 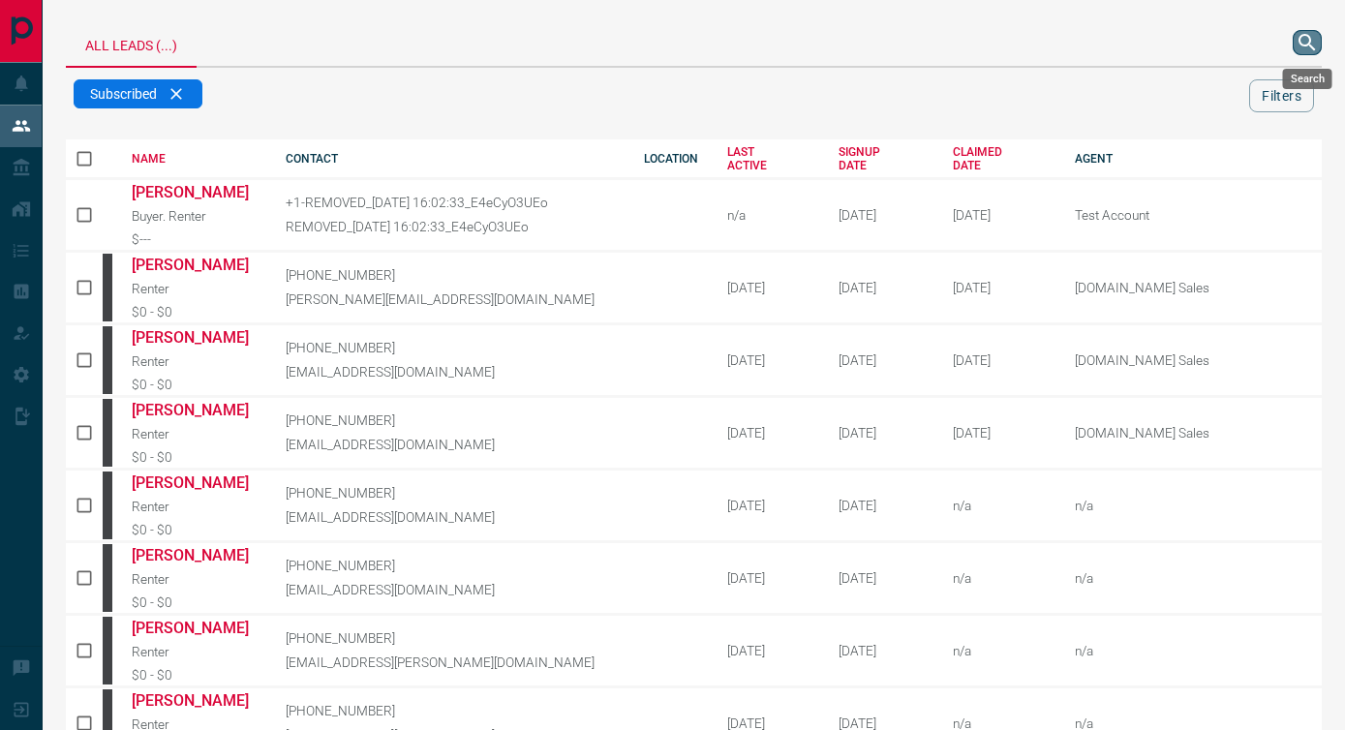 What do you see at coordinates (881, 288) in the screenshot?
I see `div: October 11th 2008, 12:32:56 PM` at bounding box center [881, 288].